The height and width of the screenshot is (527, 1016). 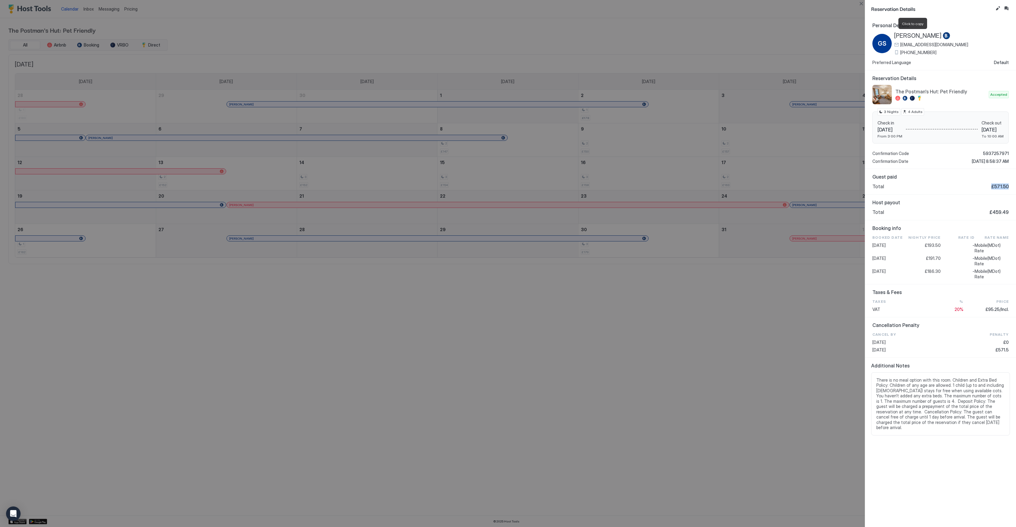 What do you see at coordinates (933, 259) in the screenshot?
I see `span: £191.70` at bounding box center [933, 259].